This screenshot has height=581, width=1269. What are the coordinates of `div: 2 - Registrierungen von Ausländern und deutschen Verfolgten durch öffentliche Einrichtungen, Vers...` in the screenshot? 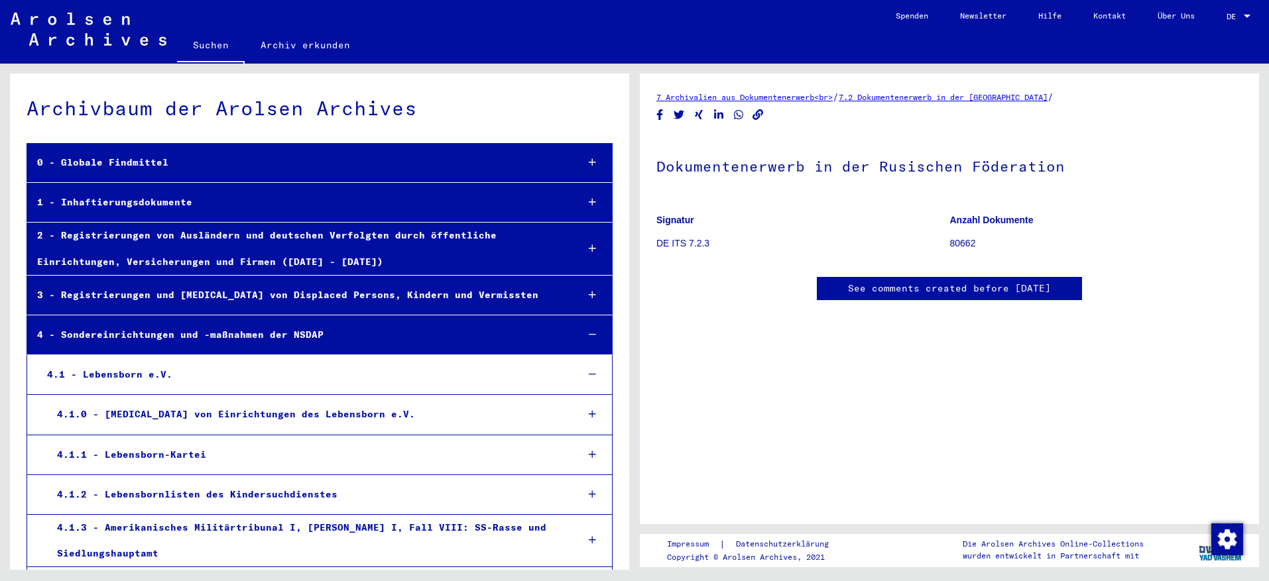 It's located at (297, 249).